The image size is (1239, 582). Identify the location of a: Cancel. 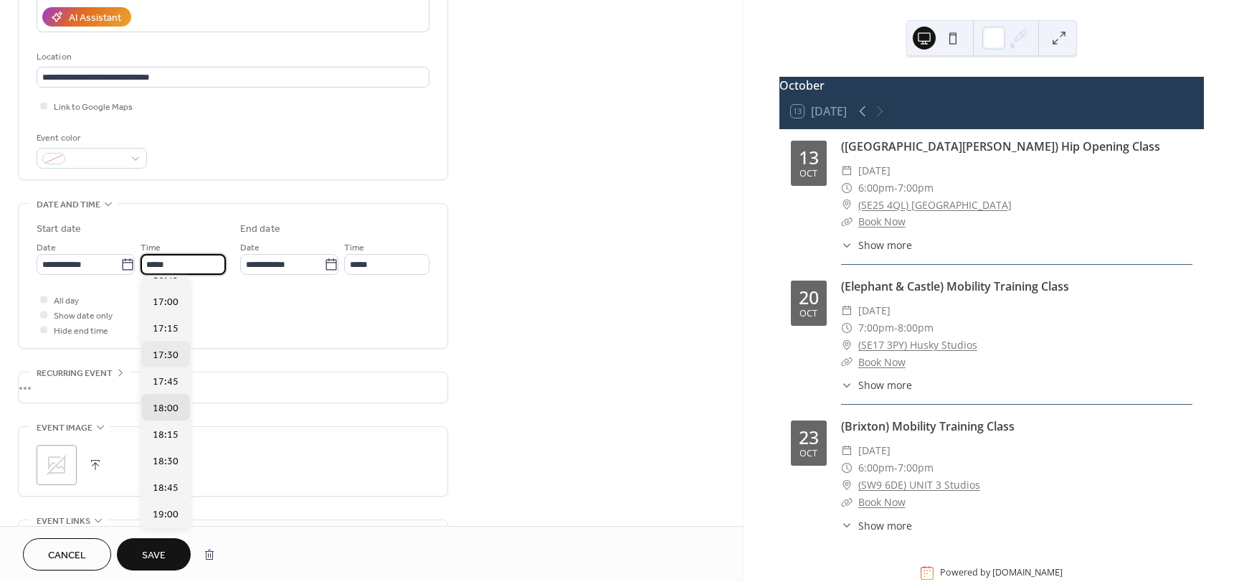
(67, 554).